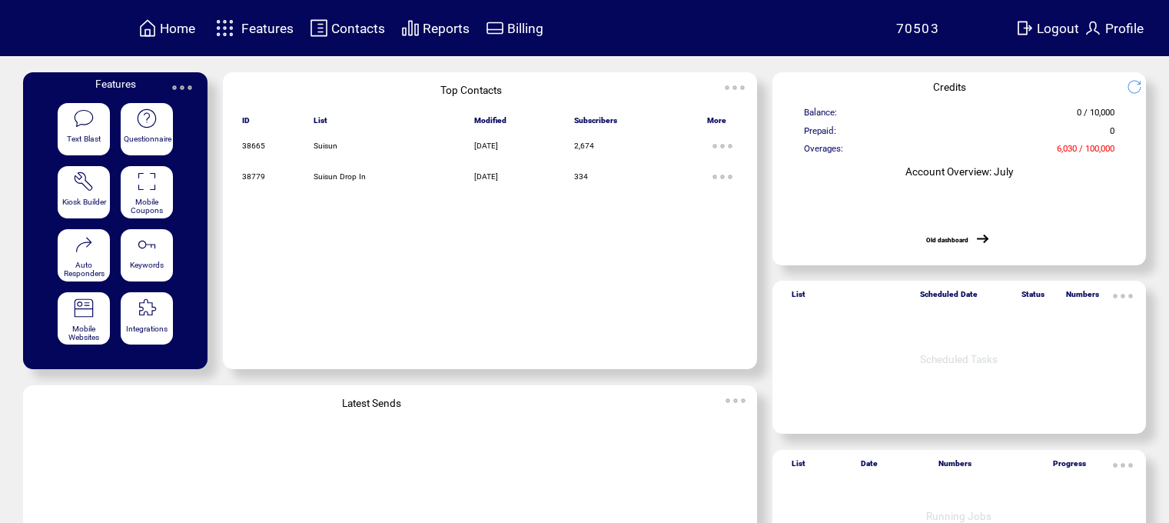  Describe the element at coordinates (959, 359) in the screenshot. I see `span: Scheduled Tasks` at that location.